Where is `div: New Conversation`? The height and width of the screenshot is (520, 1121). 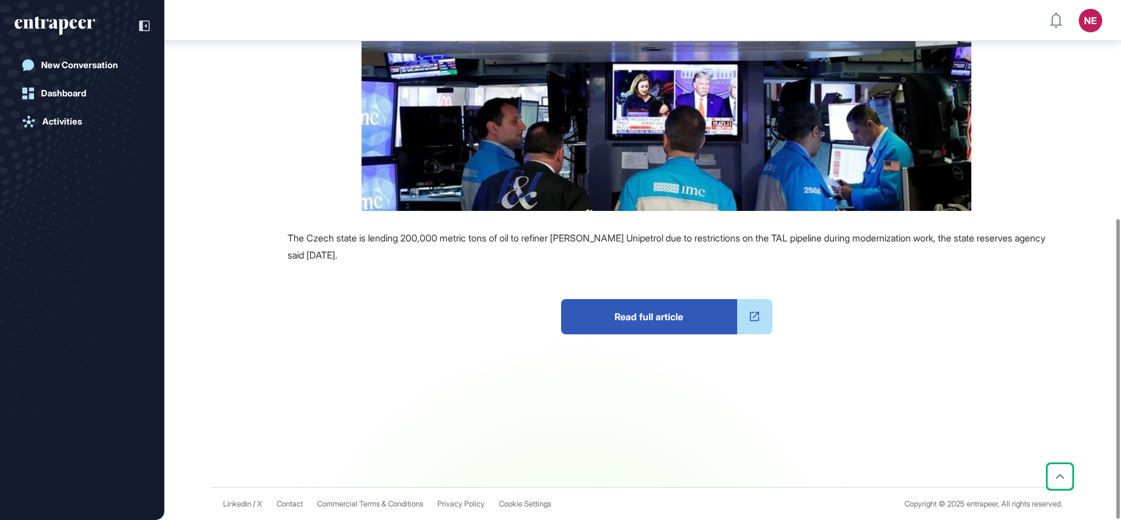 div: New Conversation is located at coordinates (79, 65).